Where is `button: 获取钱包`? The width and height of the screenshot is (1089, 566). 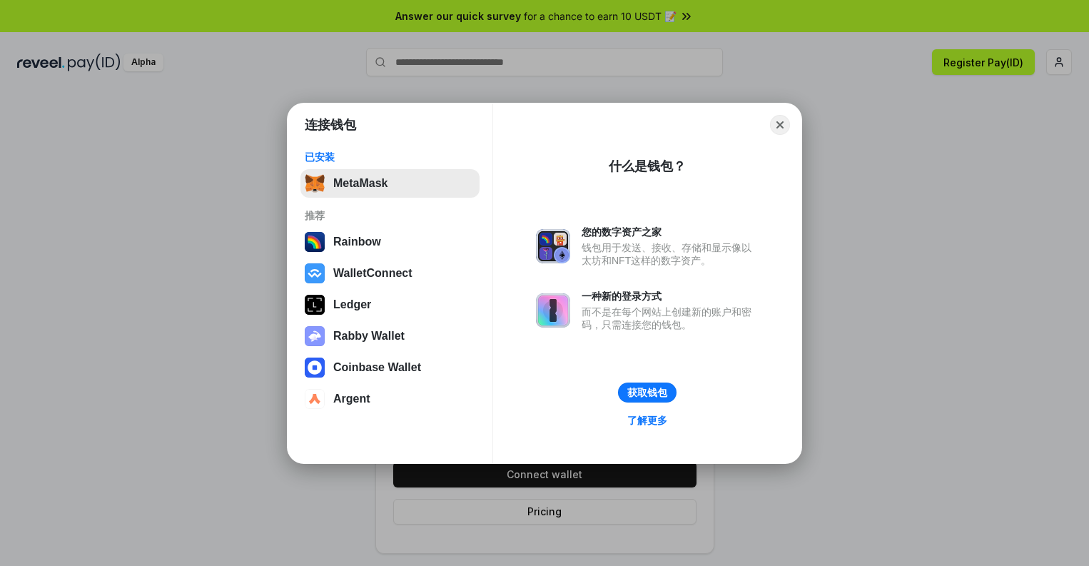 button: 获取钱包 is located at coordinates (648, 393).